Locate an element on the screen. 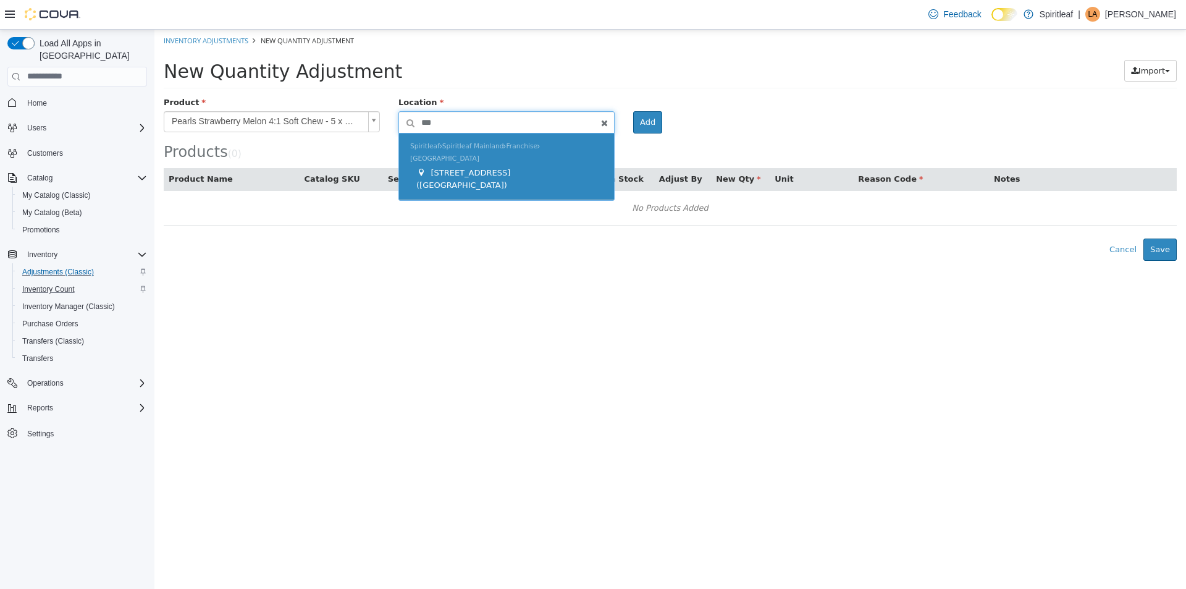  button: Transfers (Classic) is located at coordinates (82, 341).